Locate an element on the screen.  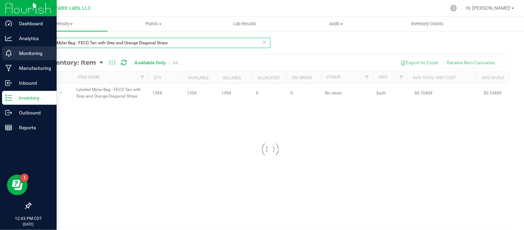
span: Audit is located at coordinates (336, 24).